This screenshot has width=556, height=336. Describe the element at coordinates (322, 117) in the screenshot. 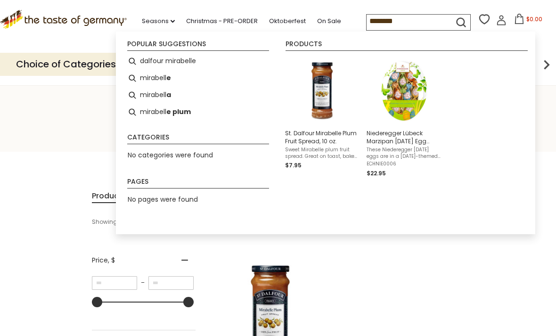

I see `a: St. Dalfour Mirabelle PlumSt. Dalfour Mirabelle Plum Fruit Spread, 10 oz.Sweet Mirabelle plum fru...` at that location.